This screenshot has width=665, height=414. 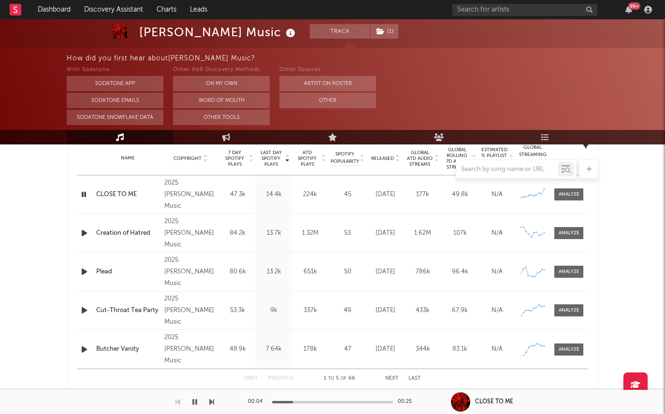 I want to click on button: First, so click(x=251, y=378).